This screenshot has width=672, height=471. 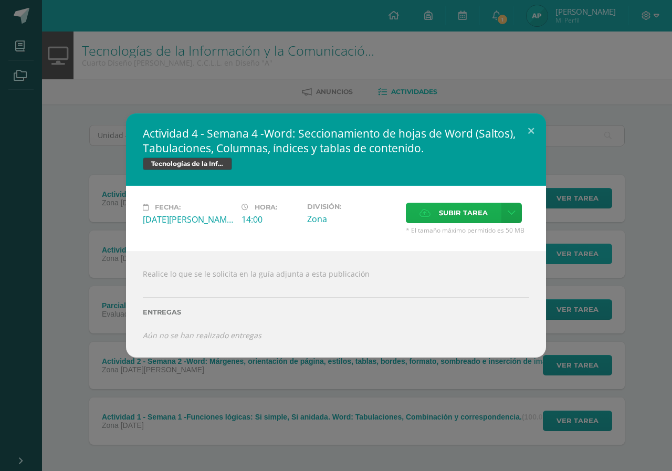 What do you see at coordinates (352, 206) in the screenshot?
I see `label: División:` at bounding box center [352, 206].